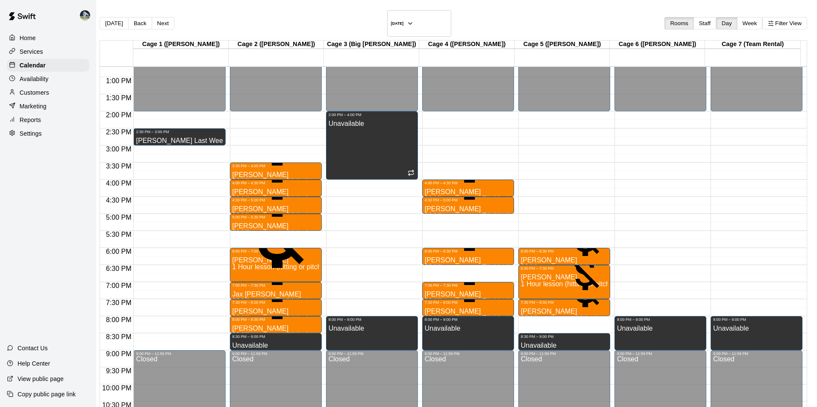 The width and height of the screenshot is (817, 407). What do you see at coordinates (31, 52) in the screenshot?
I see `p: Services` at bounding box center [31, 52].